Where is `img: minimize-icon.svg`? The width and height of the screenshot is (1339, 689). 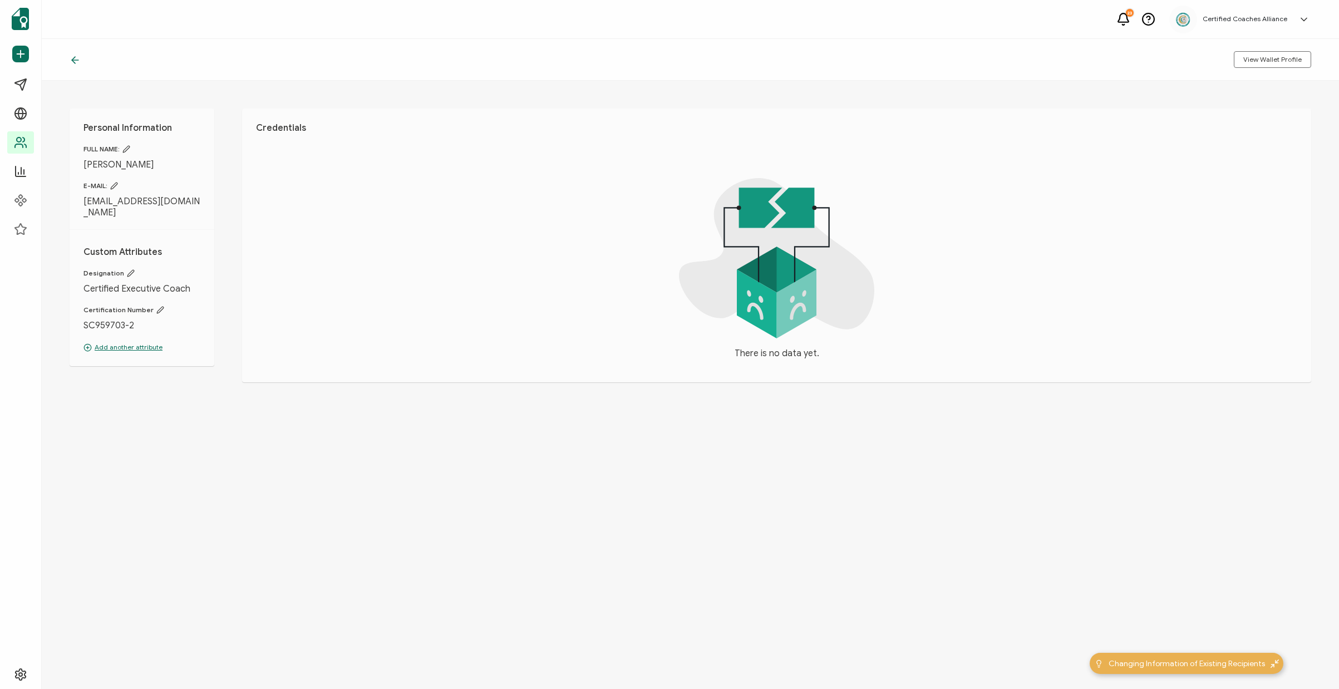 img: minimize-icon.svg is located at coordinates (1275, 663).